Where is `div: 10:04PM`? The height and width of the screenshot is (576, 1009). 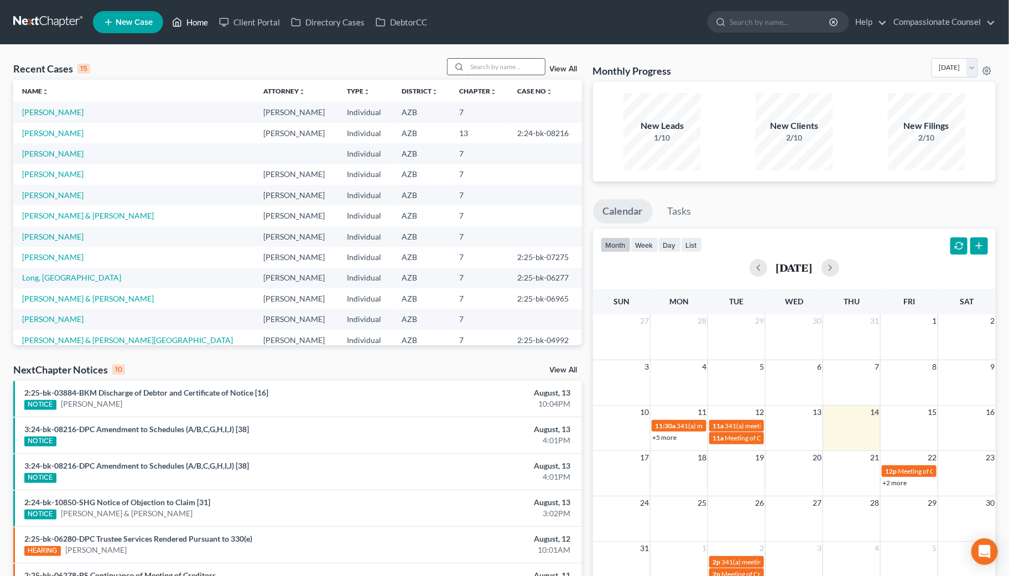 div: 10:04PM is located at coordinates (484, 404).